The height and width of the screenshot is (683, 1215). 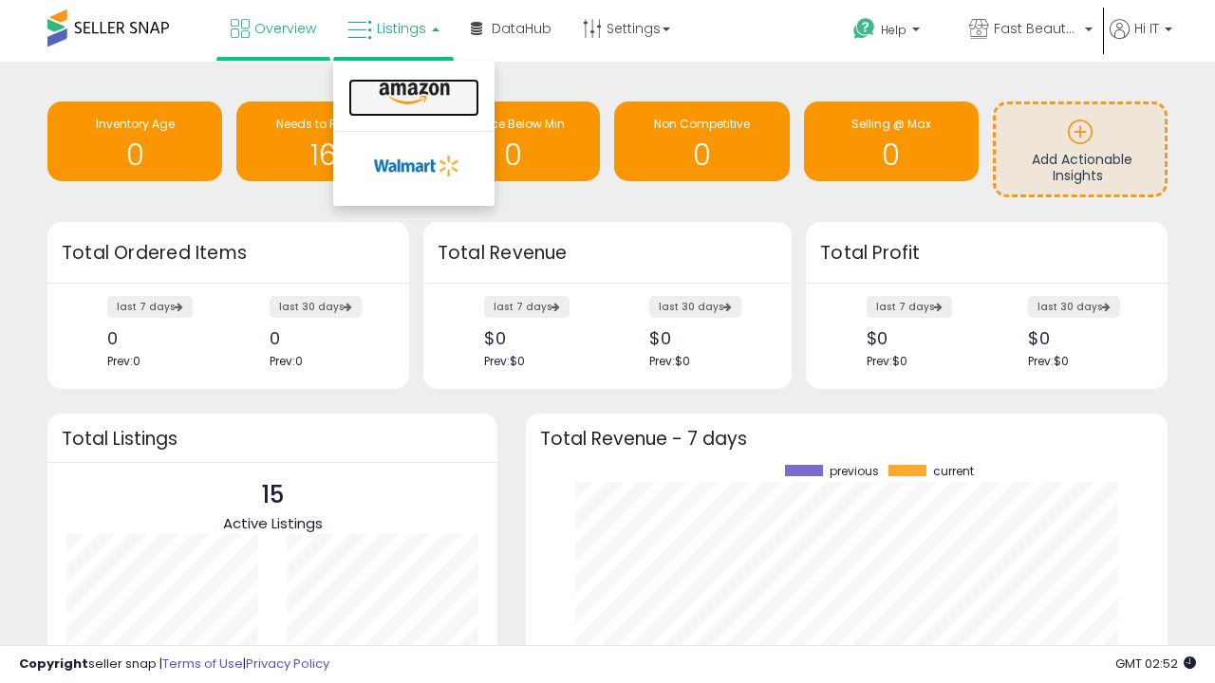 What do you see at coordinates (607, 253) in the screenshot?
I see `h3: Total Revenue` at bounding box center [607, 253].